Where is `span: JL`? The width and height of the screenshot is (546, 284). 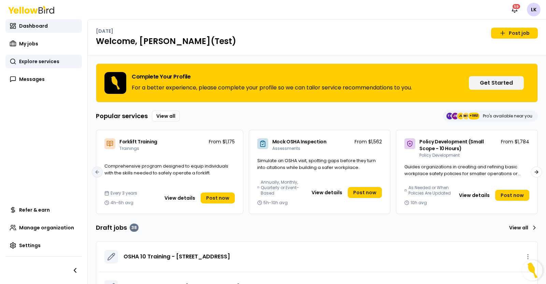
span: JL is located at coordinates (461, 116).